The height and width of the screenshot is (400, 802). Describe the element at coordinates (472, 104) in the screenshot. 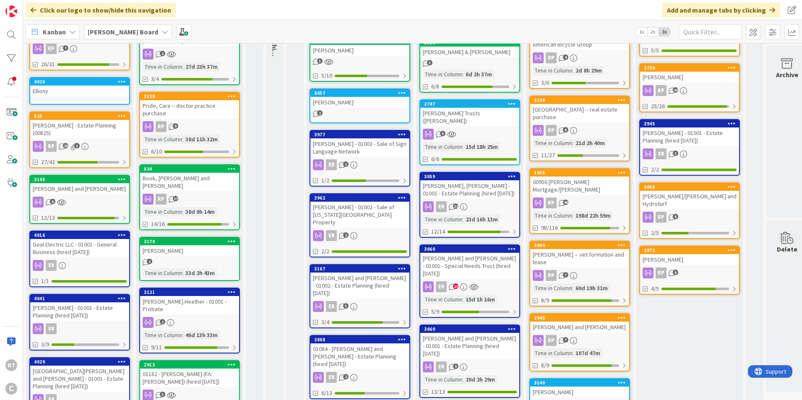

I see `div: 2747` at that location.